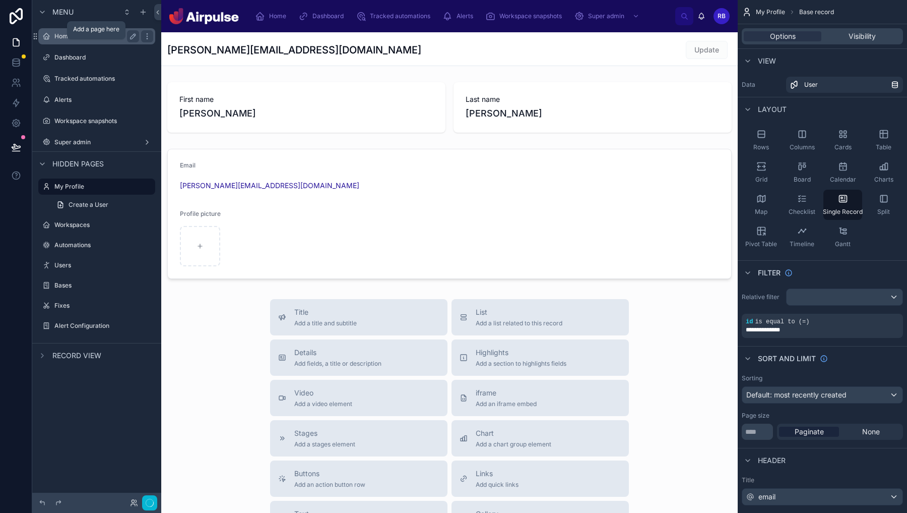  I want to click on img: App logo, so click(204, 16).